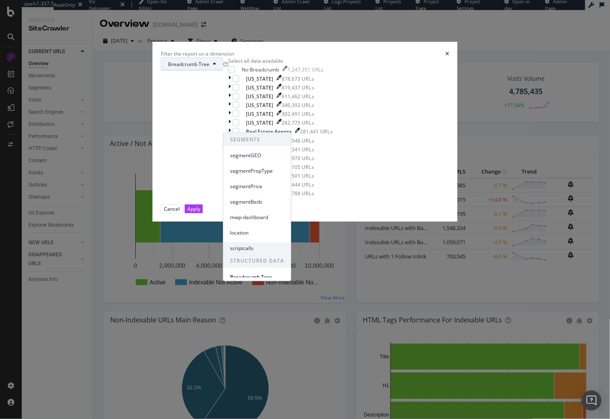 This screenshot has width=610, height=419. I want to click on span: location, so click(257, 233).